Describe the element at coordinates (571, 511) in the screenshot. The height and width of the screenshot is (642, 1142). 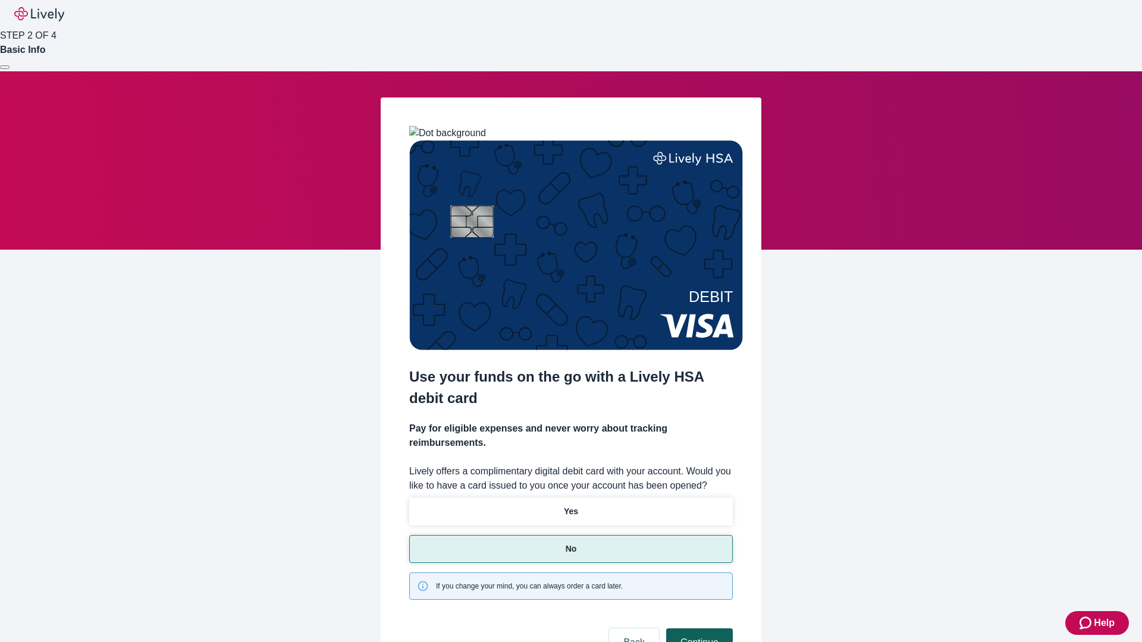
I see `p: Yes` at that location.